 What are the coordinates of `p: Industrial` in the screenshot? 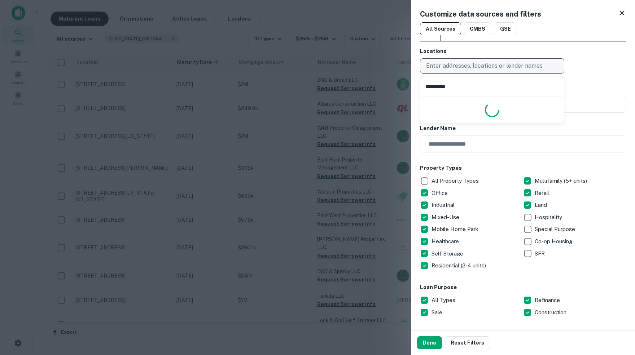 It's located at (444, 205).